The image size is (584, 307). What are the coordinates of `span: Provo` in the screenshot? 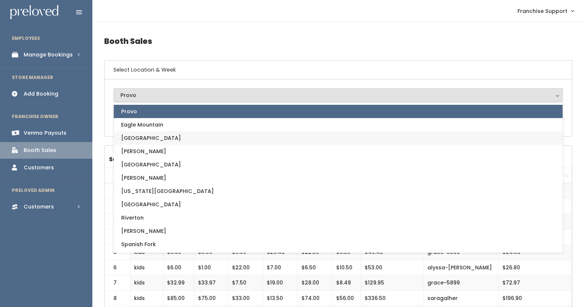 It's located at (129, 112).